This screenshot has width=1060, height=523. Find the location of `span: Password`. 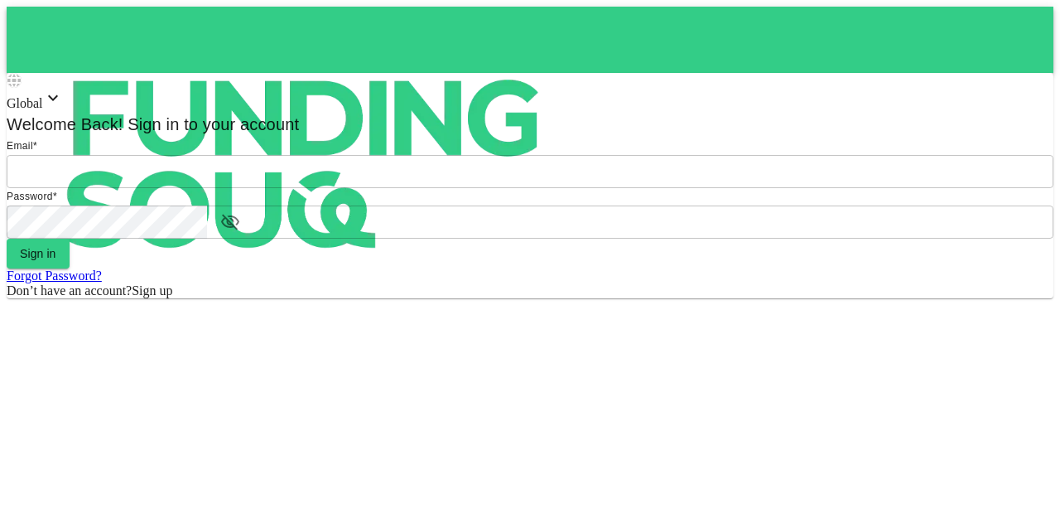

span: Password is located at coordinates (30, 196).